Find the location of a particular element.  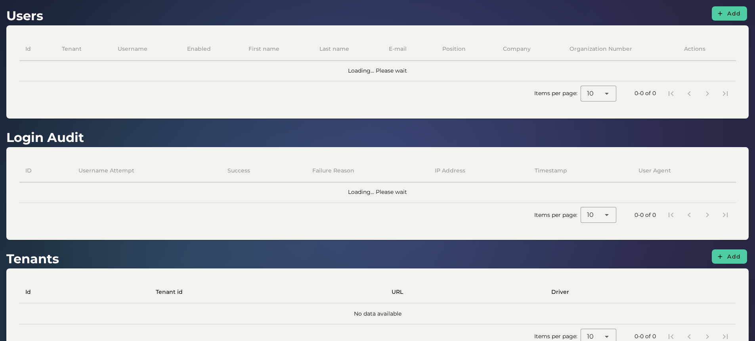

span: Username is located at coordinates (132, 49).